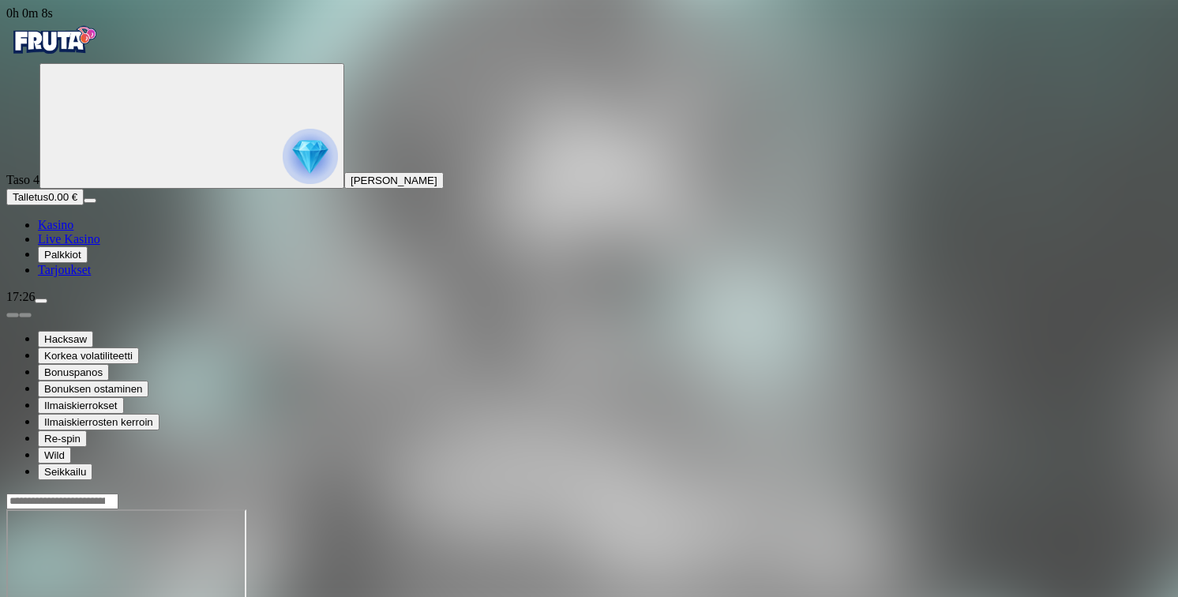 The width and height of the screenshot is (1178, 597). Describe the element at coordinates (62, 197) in the screenshot. I see `span: 0.00 €` at that location.